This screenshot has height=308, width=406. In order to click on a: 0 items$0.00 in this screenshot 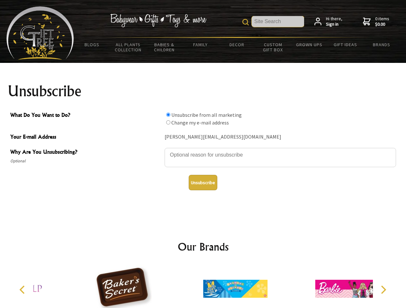, I will do `click(376, 22)`.